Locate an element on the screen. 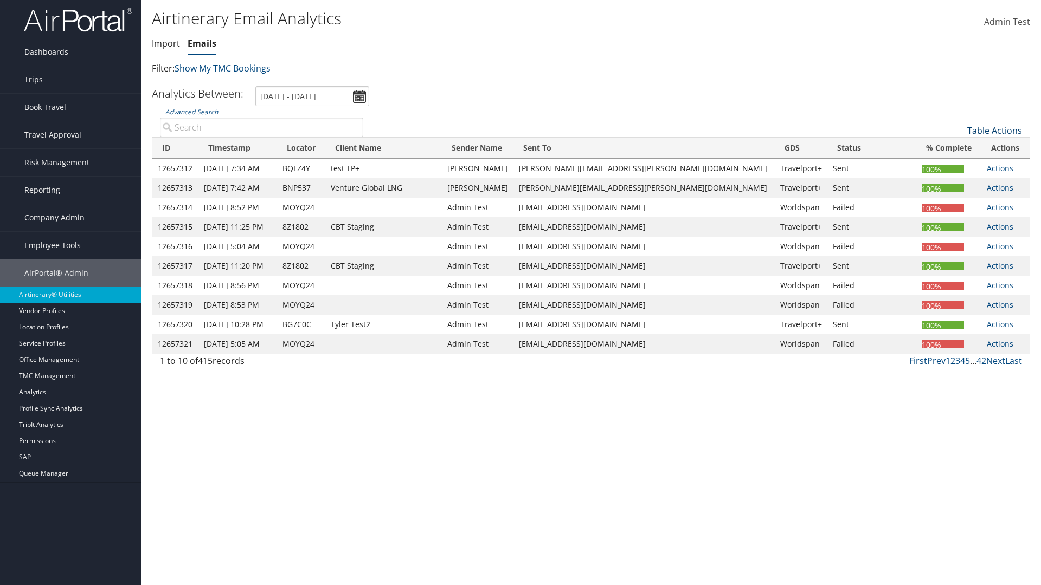 This screenshot has width=1041, height=585. span: Reporting is located at coordinates (42, 190).